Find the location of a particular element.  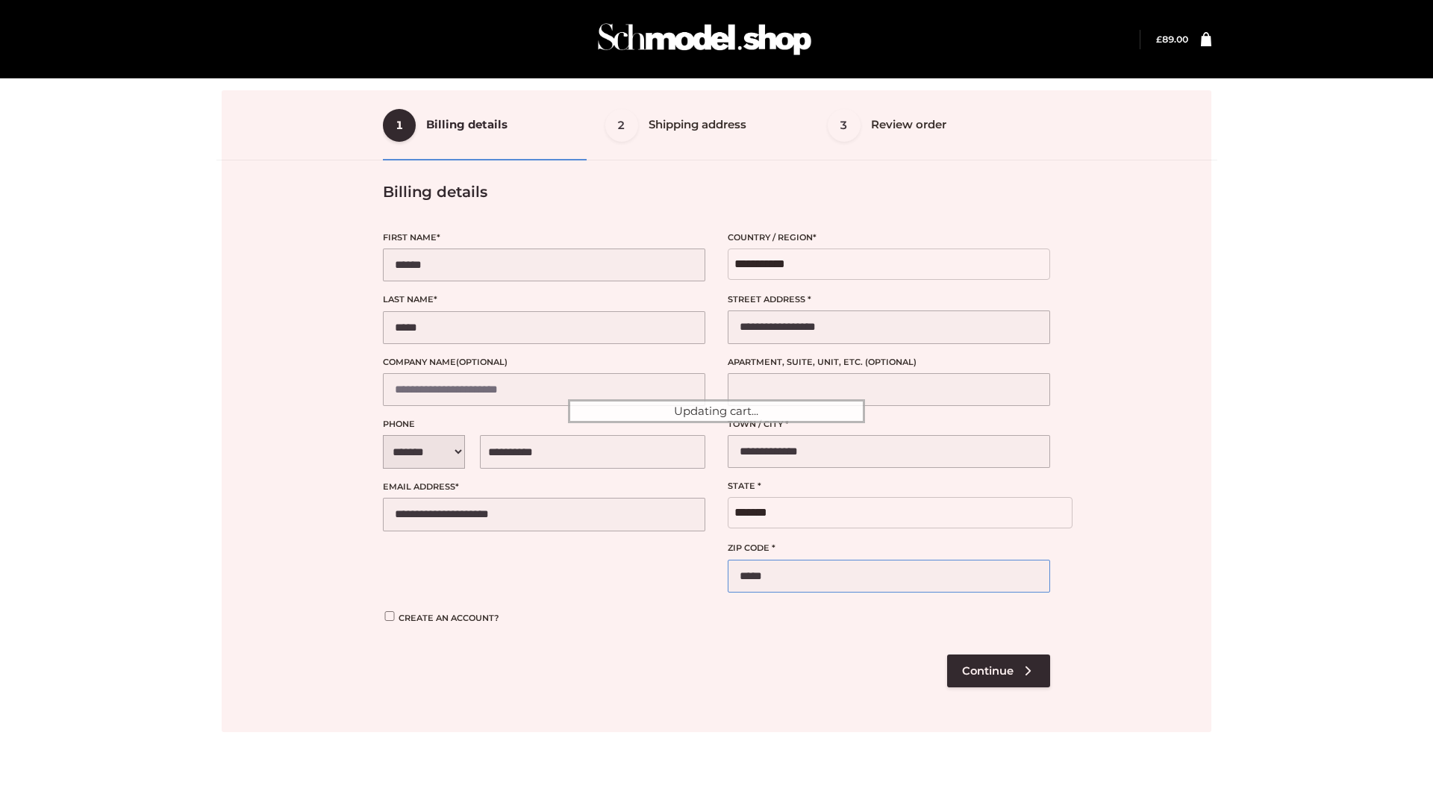

a: £89.00 is located at coordinates (1172, 39).